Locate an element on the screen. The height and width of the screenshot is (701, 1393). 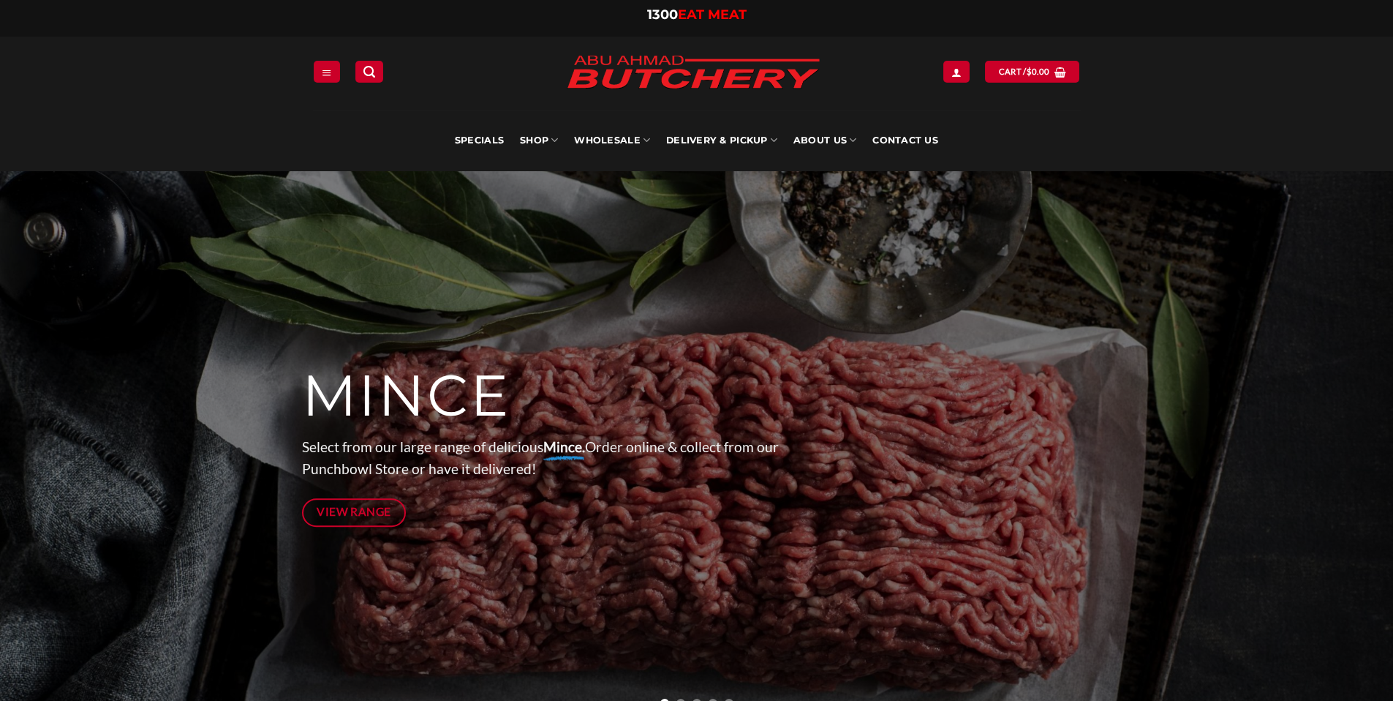
span: 1300 is located at coordinates (662, 15).